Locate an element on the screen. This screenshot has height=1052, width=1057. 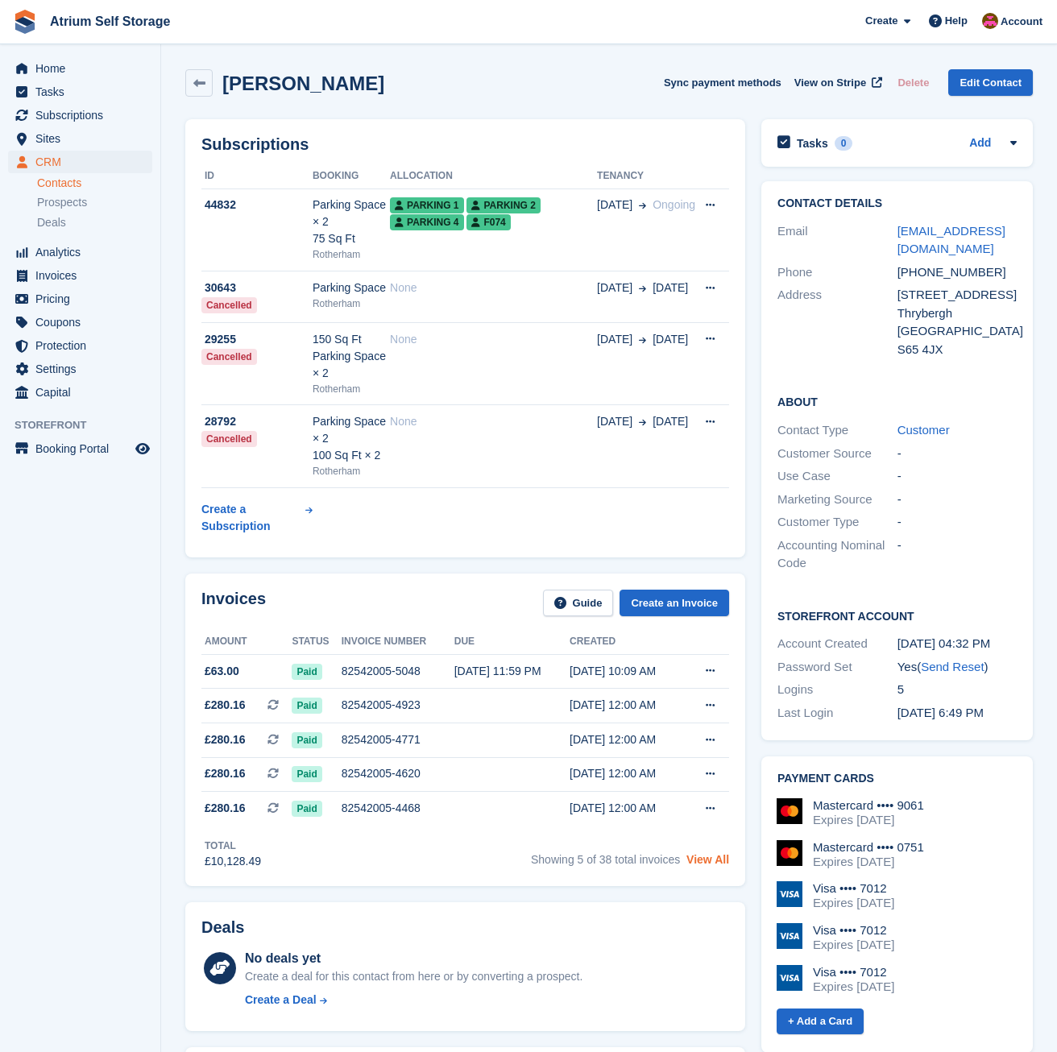
h2: Contact Details is located at coordinates (897, 204).